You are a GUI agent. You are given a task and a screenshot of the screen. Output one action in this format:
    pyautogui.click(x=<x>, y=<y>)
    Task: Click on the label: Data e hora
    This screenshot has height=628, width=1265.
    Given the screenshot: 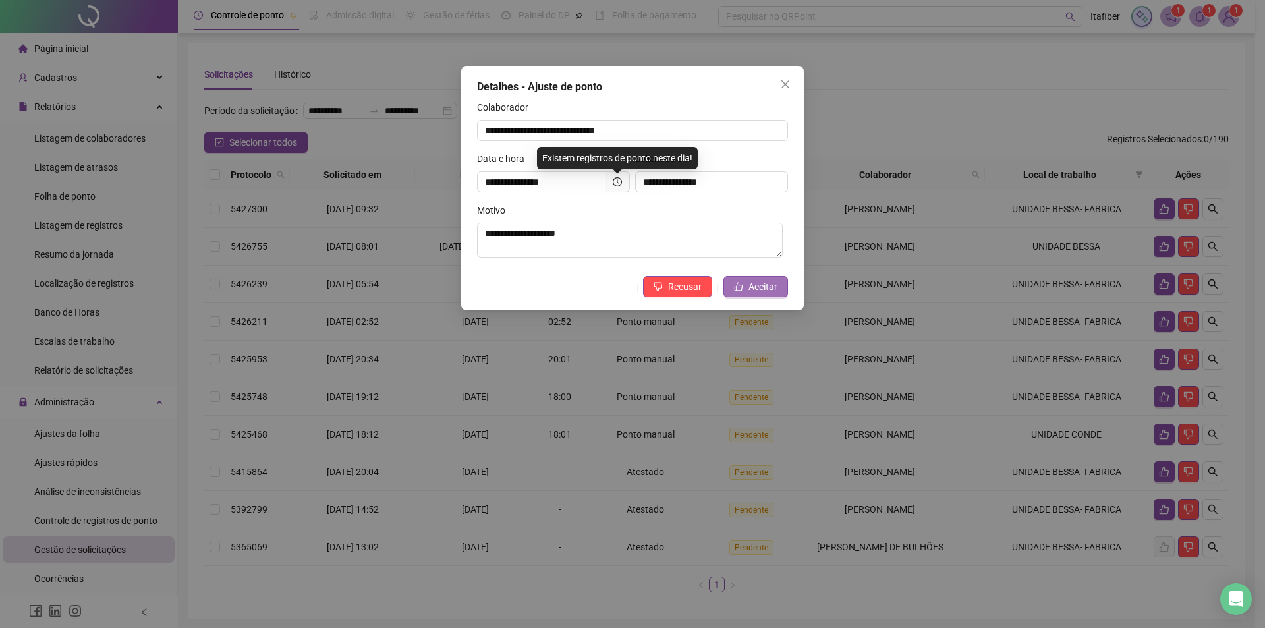 What is the action you would take?
    pyautogui.click(x=505, y=159)
    